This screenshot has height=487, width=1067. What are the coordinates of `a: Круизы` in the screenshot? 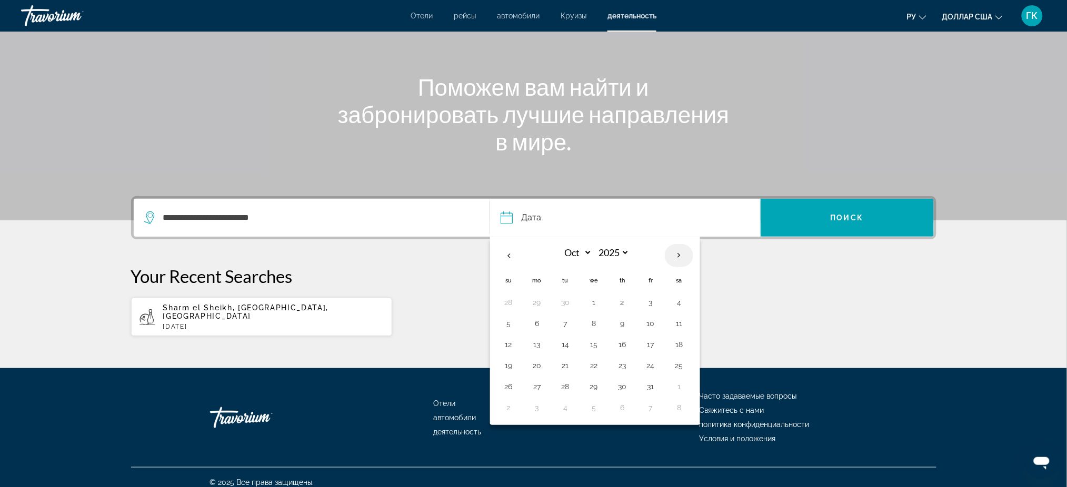 It's located at (573, 16).